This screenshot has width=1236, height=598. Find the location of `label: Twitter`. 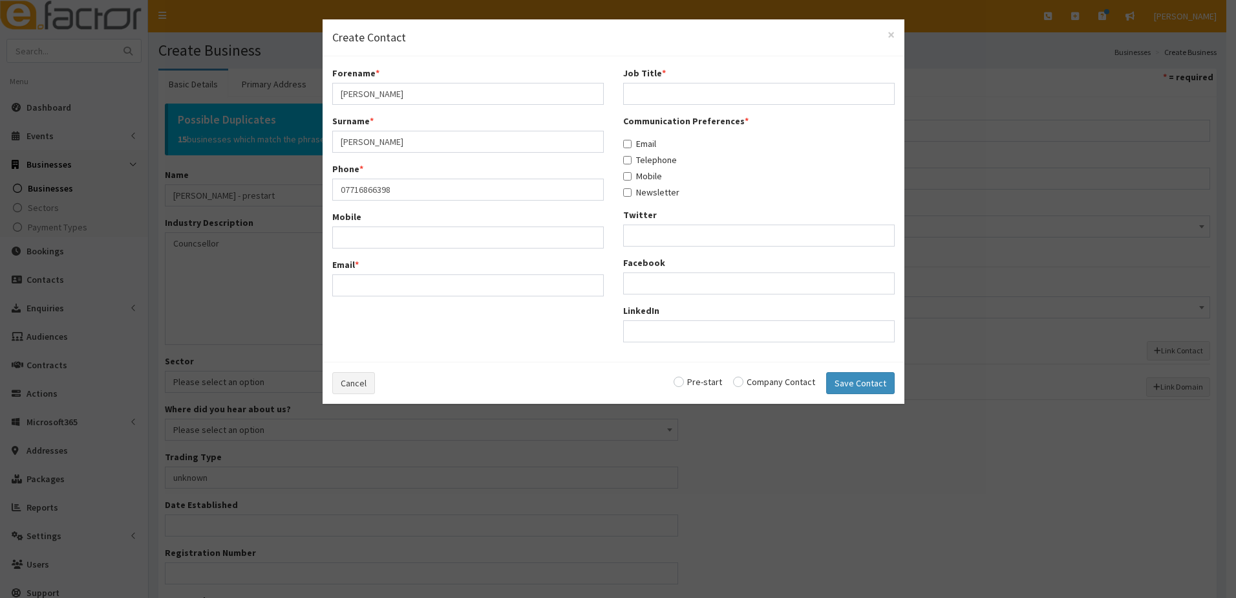

label: Twitter is located at coordinates (640, 215).